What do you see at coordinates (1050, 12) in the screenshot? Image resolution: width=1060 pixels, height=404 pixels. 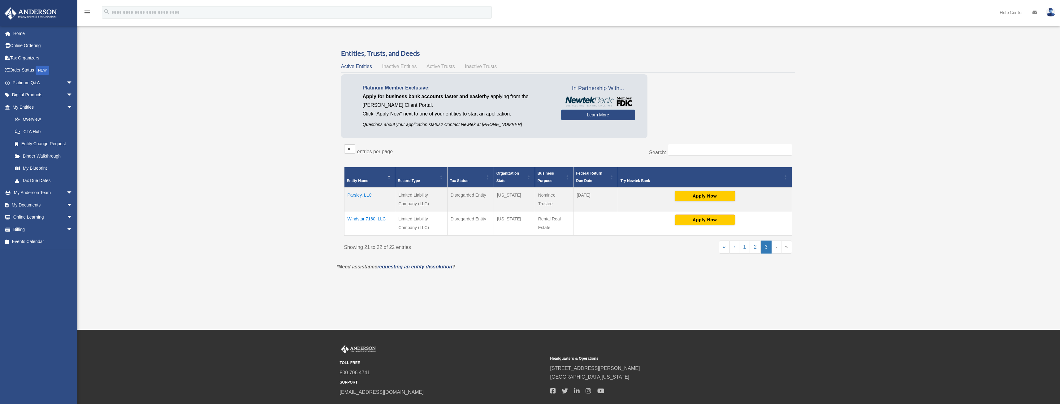 I see `img: User Pic` at bounding box center [1050, 12].